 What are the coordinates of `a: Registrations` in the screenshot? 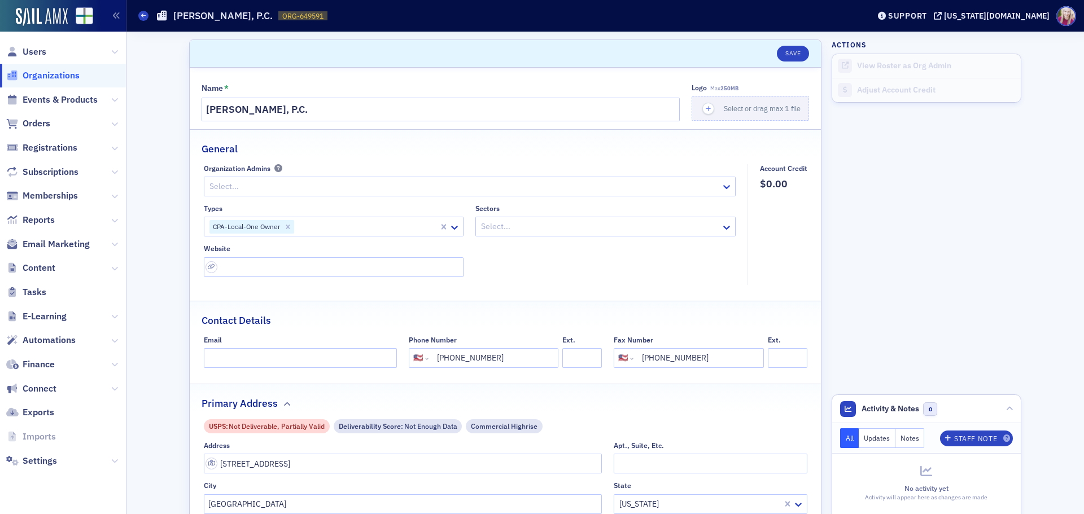 It's located at (42, 148).